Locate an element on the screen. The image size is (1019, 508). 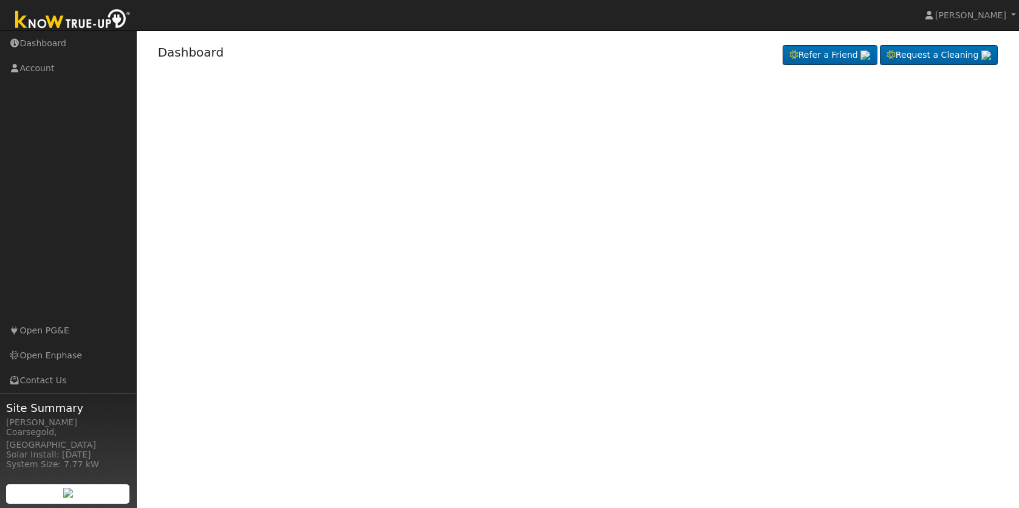
a: Dashboard is located at coordinates (191, 52).